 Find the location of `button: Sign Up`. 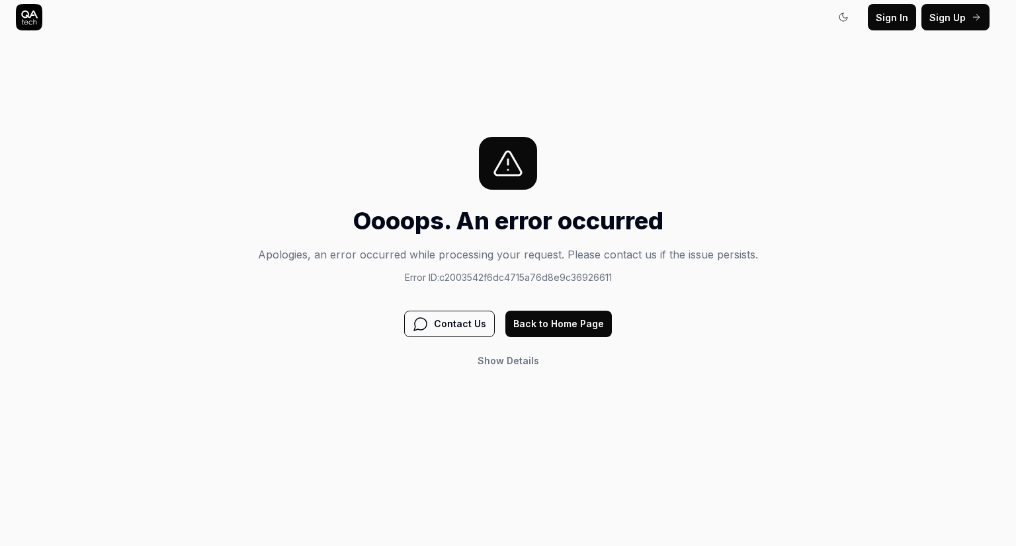

button: Sign Up is located at coordinates (955, 17).